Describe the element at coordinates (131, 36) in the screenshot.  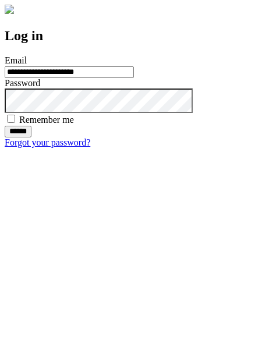
I see `h2: Log in` at that location.